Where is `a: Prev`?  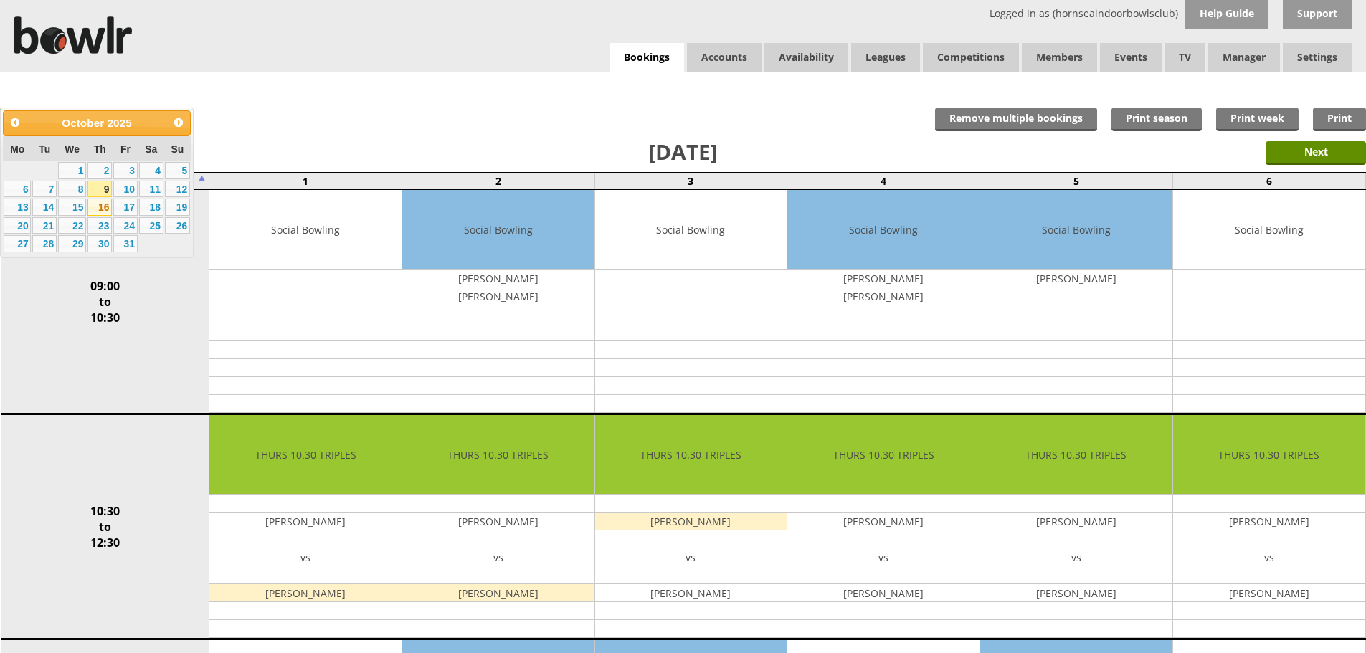 a: Prev is located at coordinates (15, 123).